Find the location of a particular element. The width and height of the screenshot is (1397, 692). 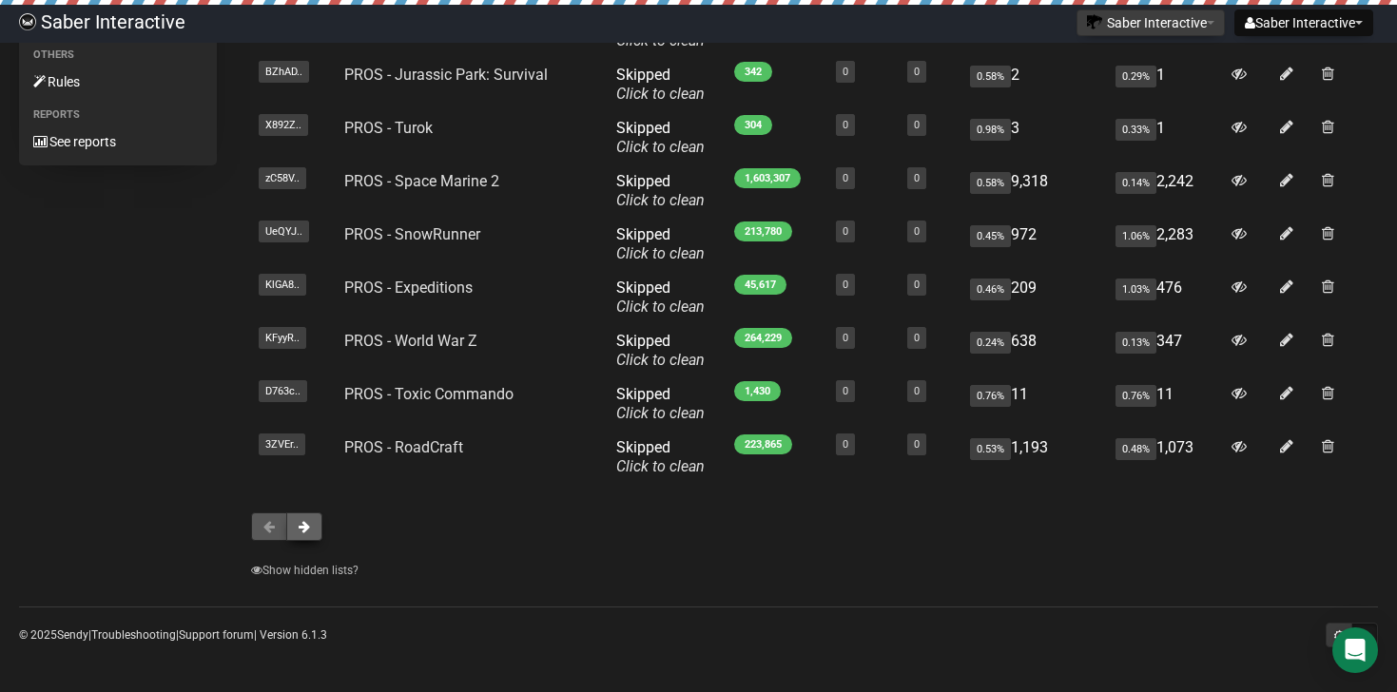

a: Sendy is located at coordinates (72, 635).